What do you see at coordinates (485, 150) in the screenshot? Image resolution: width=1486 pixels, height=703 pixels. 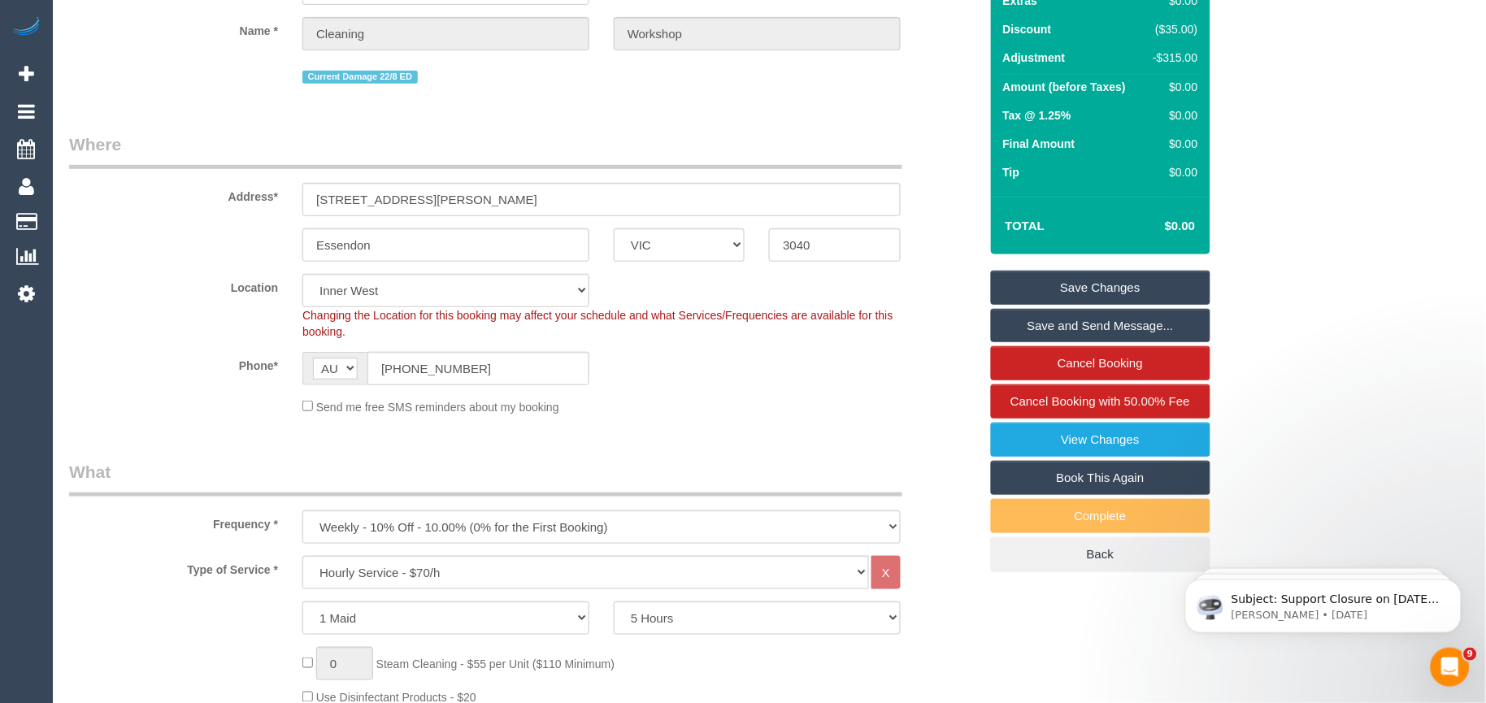 I see `legend: Where` at bounding box center [485, 150].